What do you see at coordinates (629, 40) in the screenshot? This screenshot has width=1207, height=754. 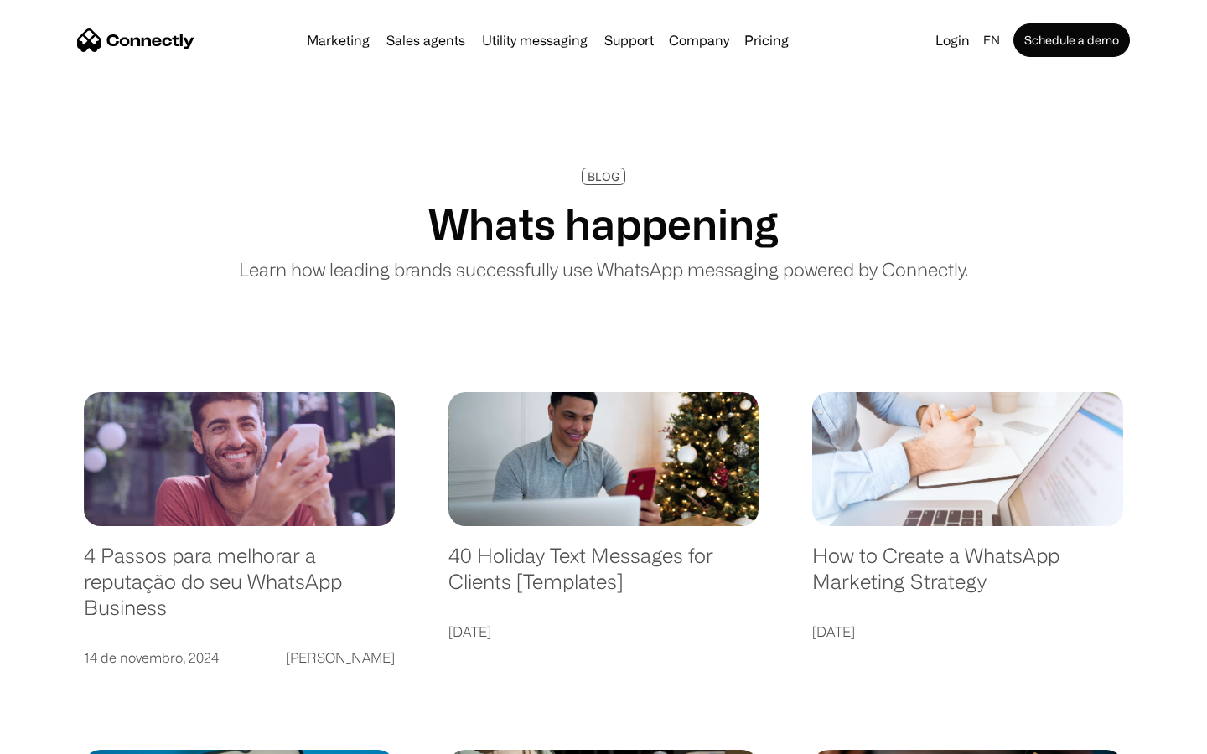 I see `a: Support` at bounding box center [629, 40].